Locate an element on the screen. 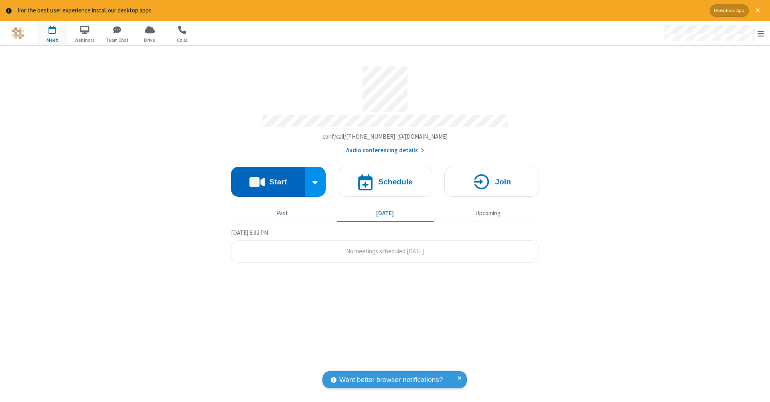 This screenshot has height=402, width=770. button: Schedule is located at coordinates (385, 182).